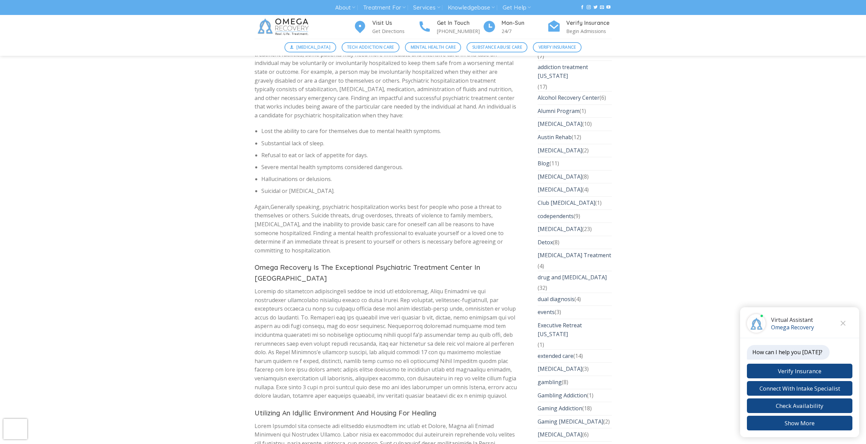  What do you see at coordinates (608, 7) in the screenshot?
I see `a: Follow on YouTube` at bounding box center [608, 7].